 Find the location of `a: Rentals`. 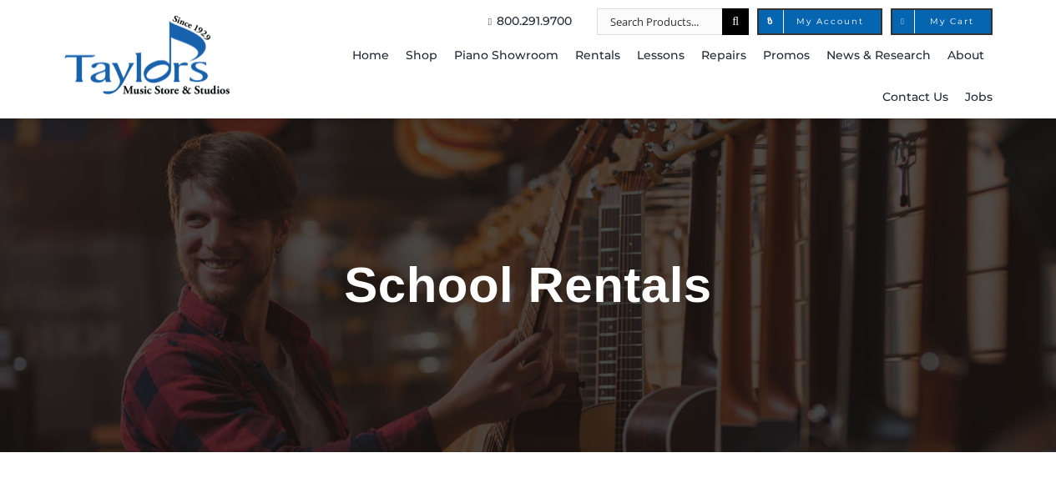

a: Rentals is located at coordinates (597, 56).